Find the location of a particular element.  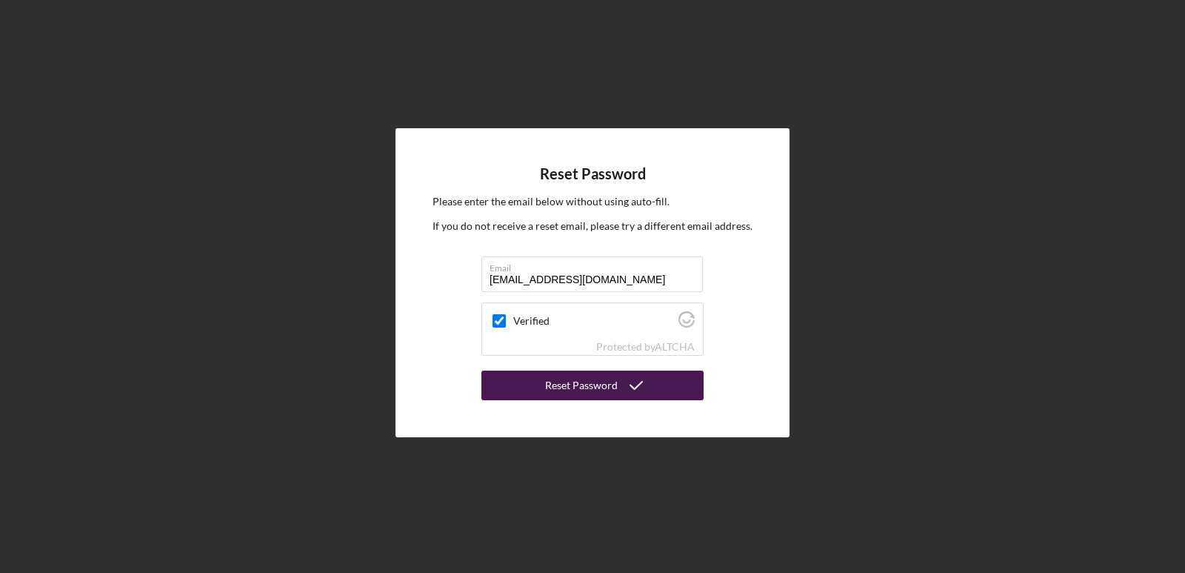

div: Protected by is located at coordinates (645, 347).